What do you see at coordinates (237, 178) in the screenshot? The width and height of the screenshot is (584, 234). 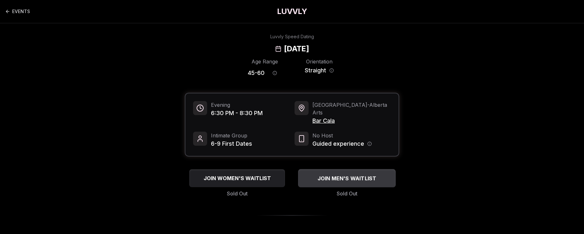 I see `span: JOIN WOMEN'S WAITLIST` at bounding box center [237, 178].